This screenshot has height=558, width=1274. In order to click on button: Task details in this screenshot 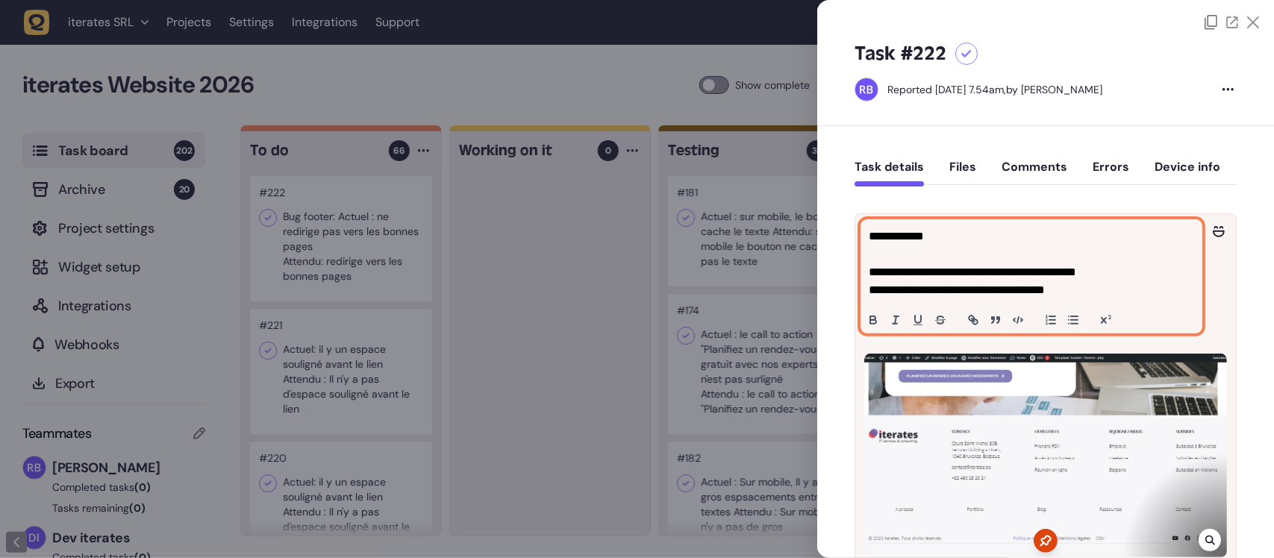, I will do `click(889, 173)`.